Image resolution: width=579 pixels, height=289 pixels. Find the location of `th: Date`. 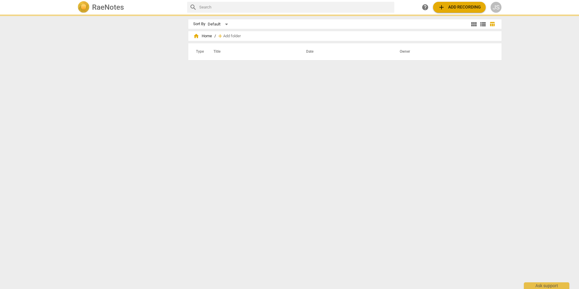

th: Date is located at coordinates (346, 52).